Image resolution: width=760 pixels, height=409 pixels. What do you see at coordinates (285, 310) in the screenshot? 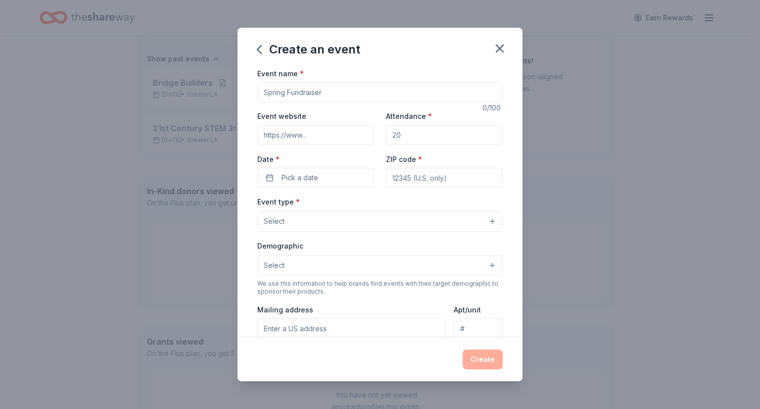
I see `label: Mailing address` at bounding box center [285, 310].